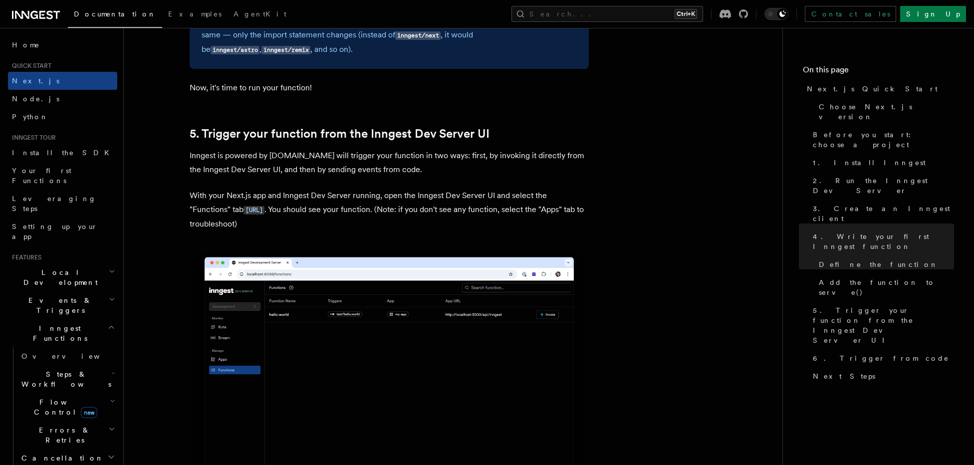 This screenshot has height=465, width=974. What do you see at coordinates (886, 287) in the screenshot?
I see `span: Add the function to serve()` at bounding box center [886, 287].